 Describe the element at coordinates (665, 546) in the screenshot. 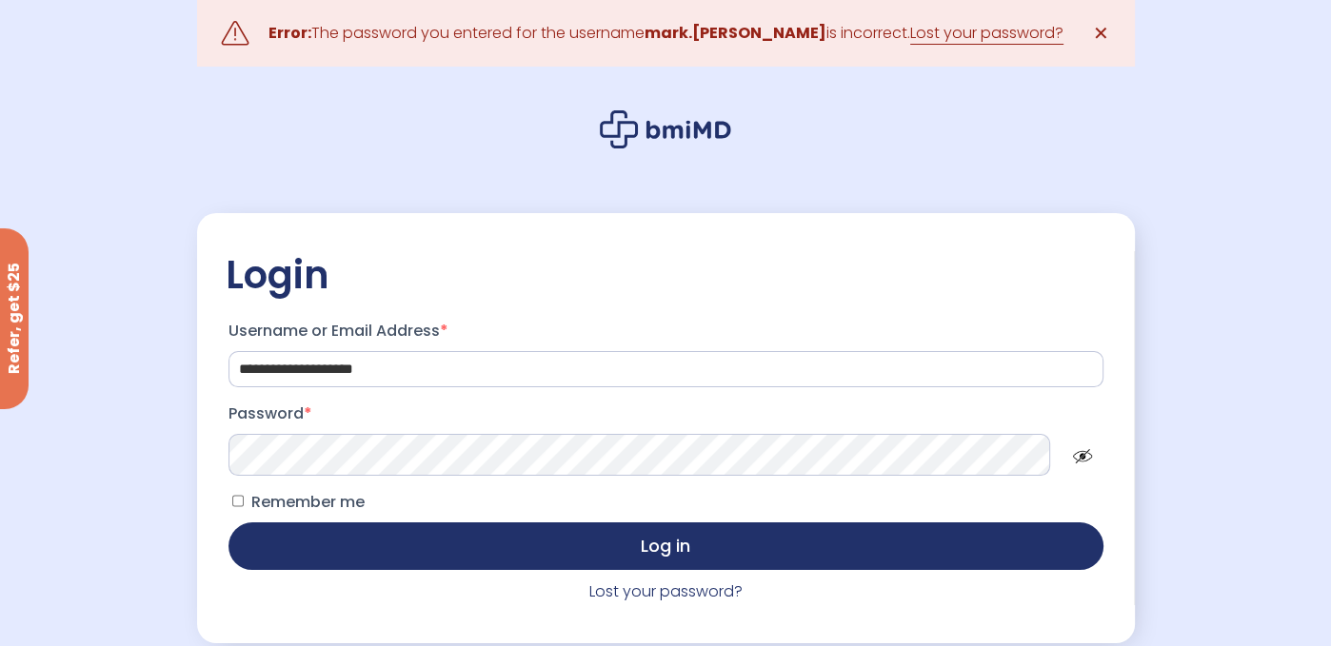

I see `button: Log in` at that location.